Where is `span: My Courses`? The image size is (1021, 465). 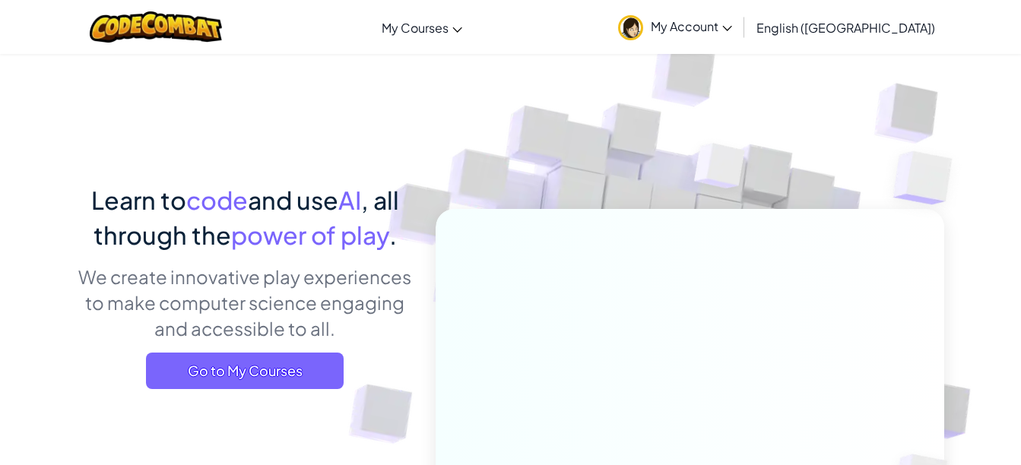 span: My Courses is located at coordinates (415, 27).